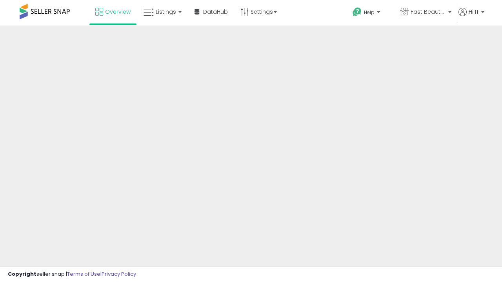  Describe the element at coordinates (369, 12) in the screenshot. I see `span: Help` at that location.